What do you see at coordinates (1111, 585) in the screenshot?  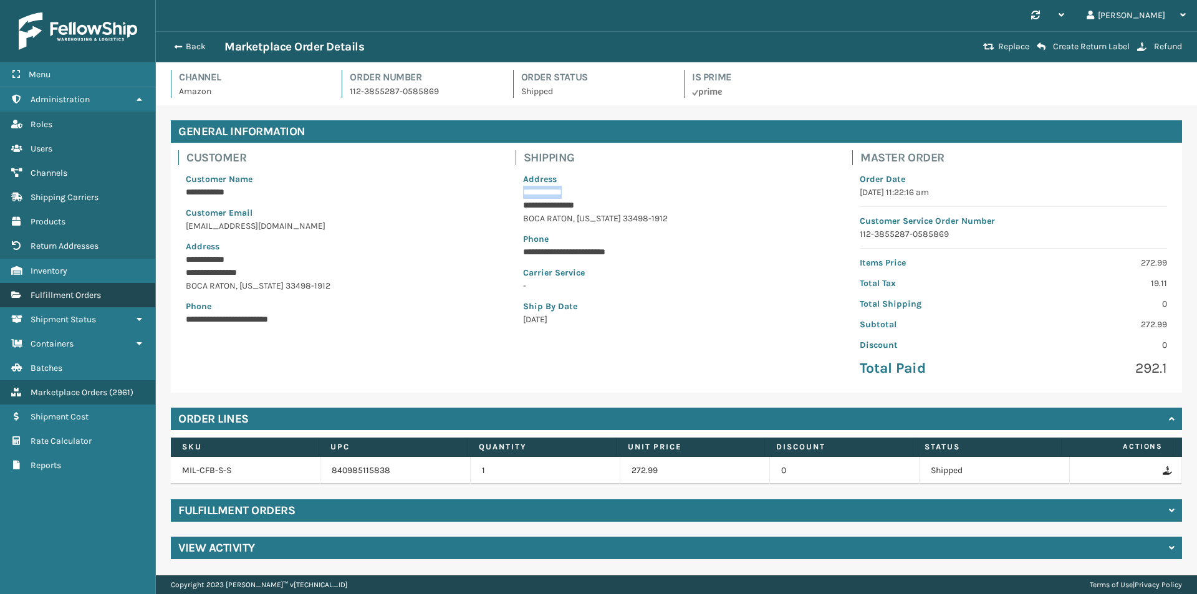 I see `a: Terms of Use` at bounding box center [1111, 585].